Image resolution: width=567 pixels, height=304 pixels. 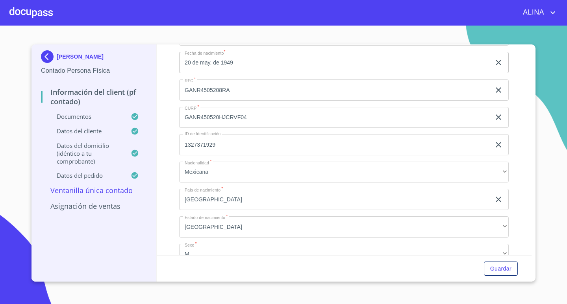 I want to click on p: Contado Persona Física, so click(x=94, y=71).